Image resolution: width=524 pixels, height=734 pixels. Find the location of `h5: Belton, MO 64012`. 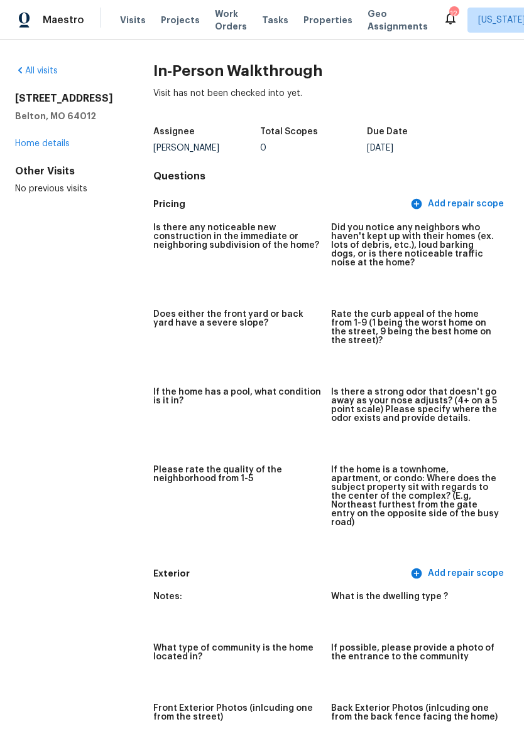

h5: Belton, MO 64012 is located at coordinates (64, 116).